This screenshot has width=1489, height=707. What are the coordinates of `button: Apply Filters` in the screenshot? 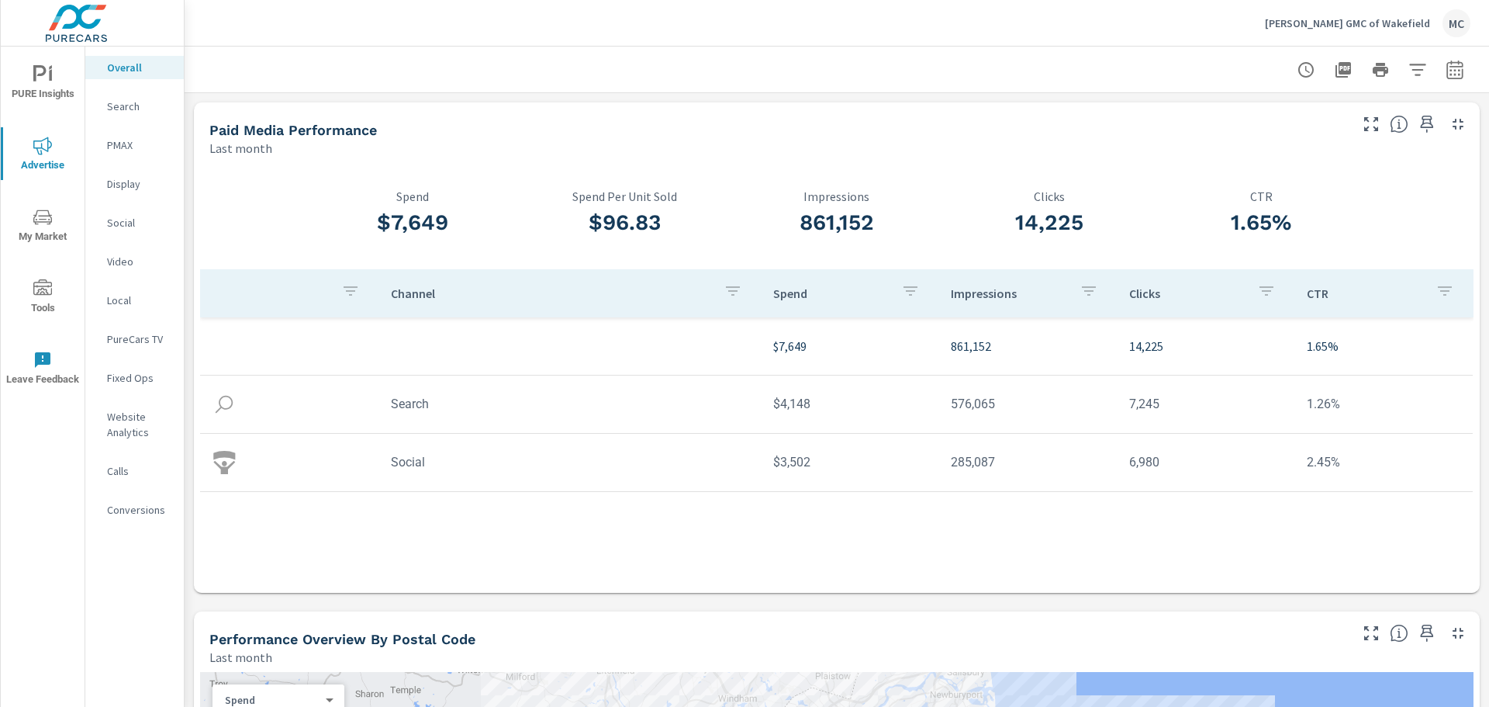 It's located at (1418, 70).